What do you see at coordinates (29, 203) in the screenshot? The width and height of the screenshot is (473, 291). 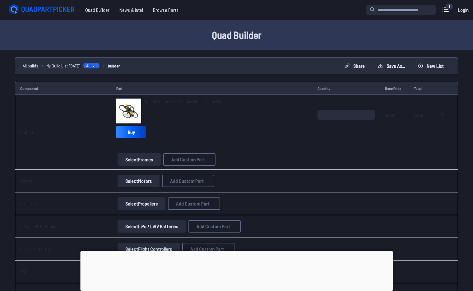 I see `a: Propellers` at bounding box center [29, 203].